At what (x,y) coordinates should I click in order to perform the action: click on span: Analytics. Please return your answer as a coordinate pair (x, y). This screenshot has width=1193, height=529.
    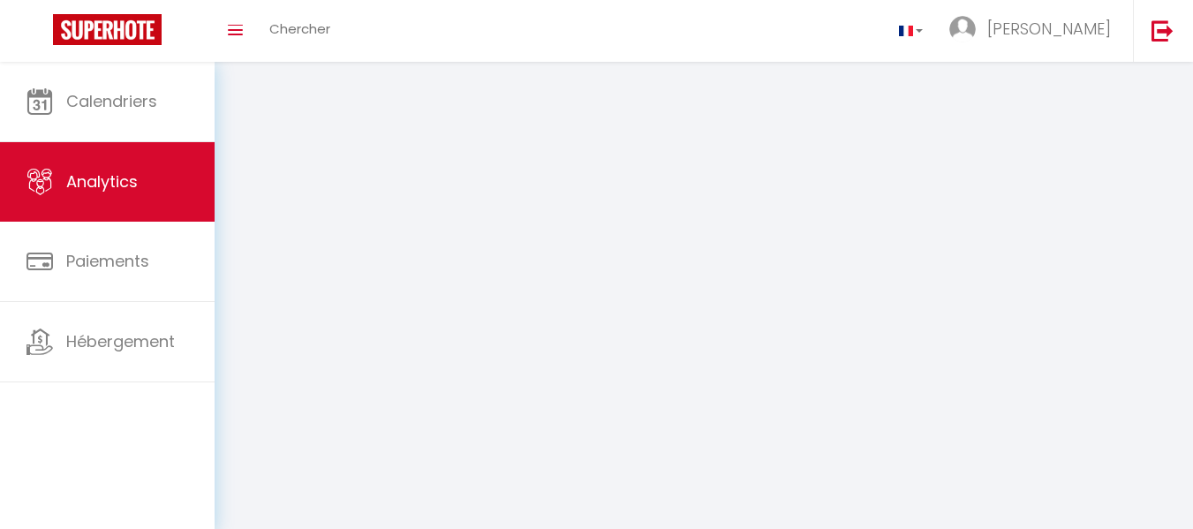
    Looking at the image, I should click on (102, 181).